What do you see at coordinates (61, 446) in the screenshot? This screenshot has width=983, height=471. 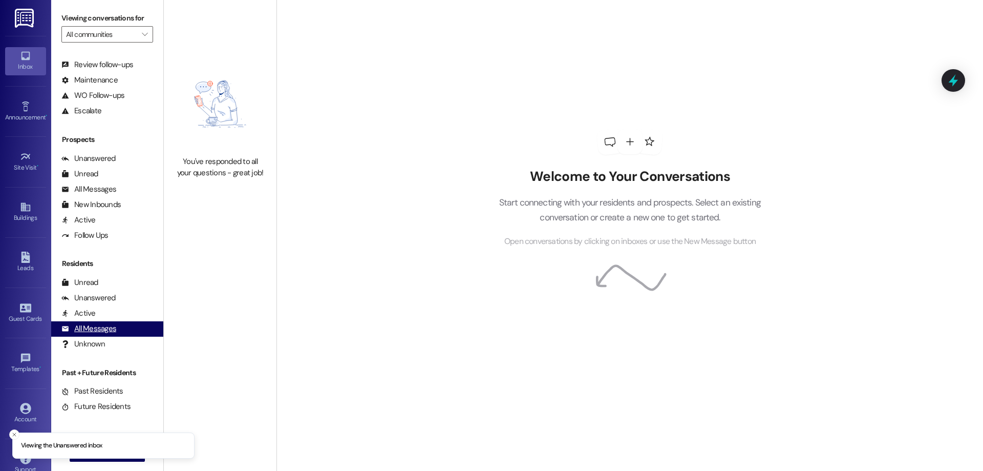 I see `p: Viewing the Unanswered inbox` at bounding box center [61, 446].